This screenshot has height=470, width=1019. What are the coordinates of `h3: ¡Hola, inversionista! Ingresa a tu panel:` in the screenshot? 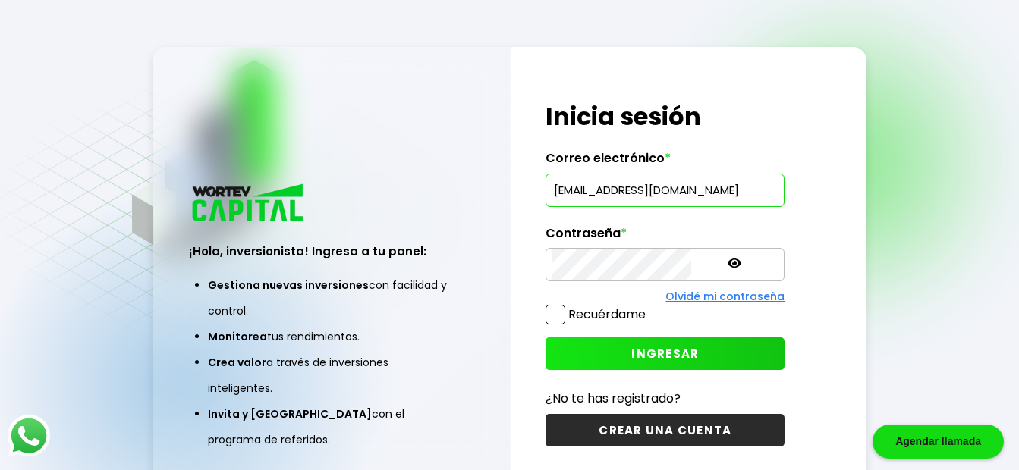 It's located at (331, 251).